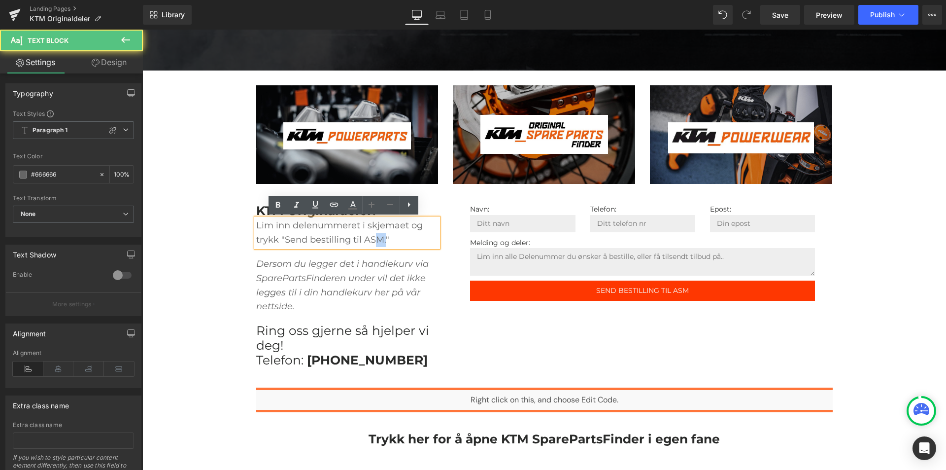  What do you see at coordinates (402, 104) in the screenshot?
I see `img: ktm deler` at bounding box center [402, 104].